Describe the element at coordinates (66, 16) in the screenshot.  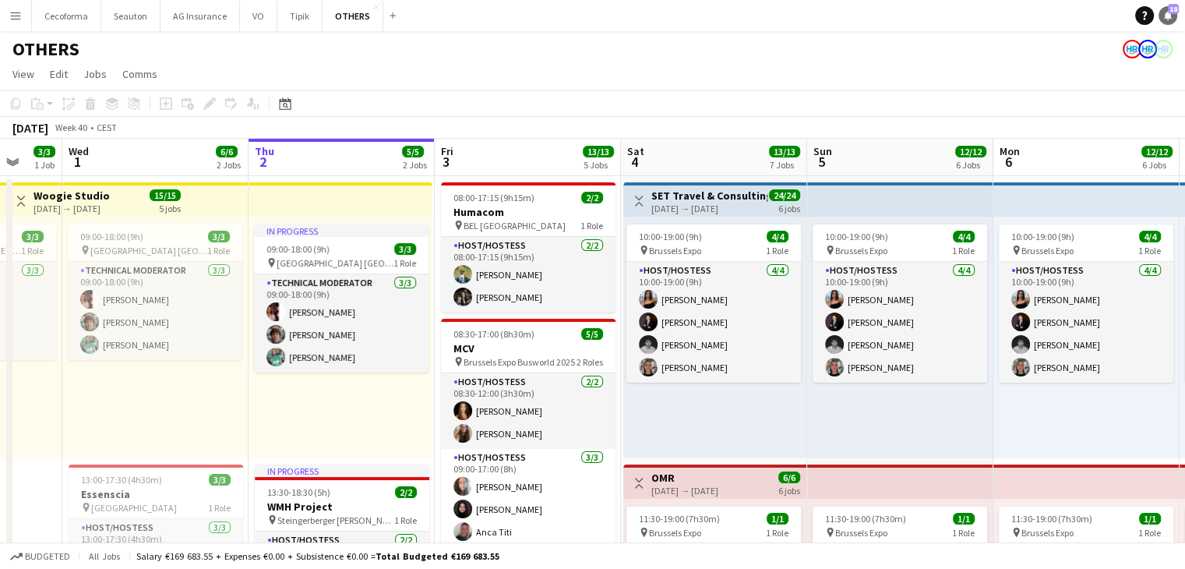
I see `button: Cecoforma` at that location.